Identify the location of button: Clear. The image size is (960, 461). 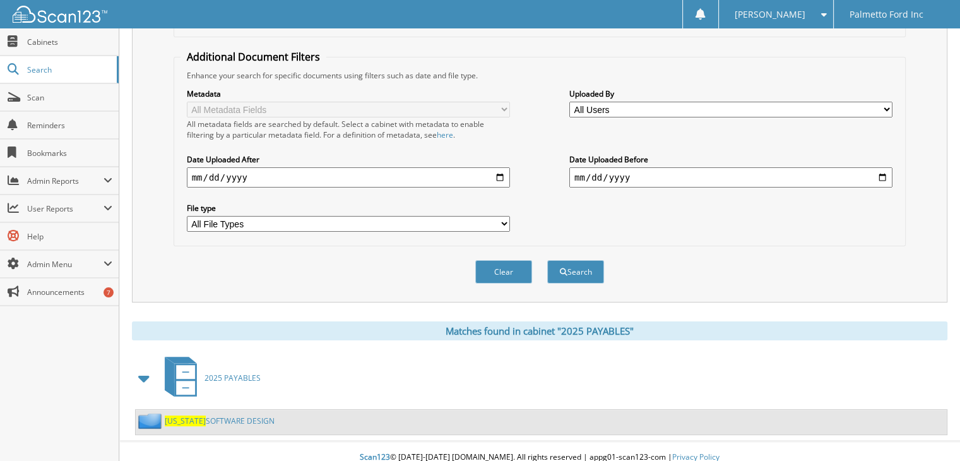
(504, 271).